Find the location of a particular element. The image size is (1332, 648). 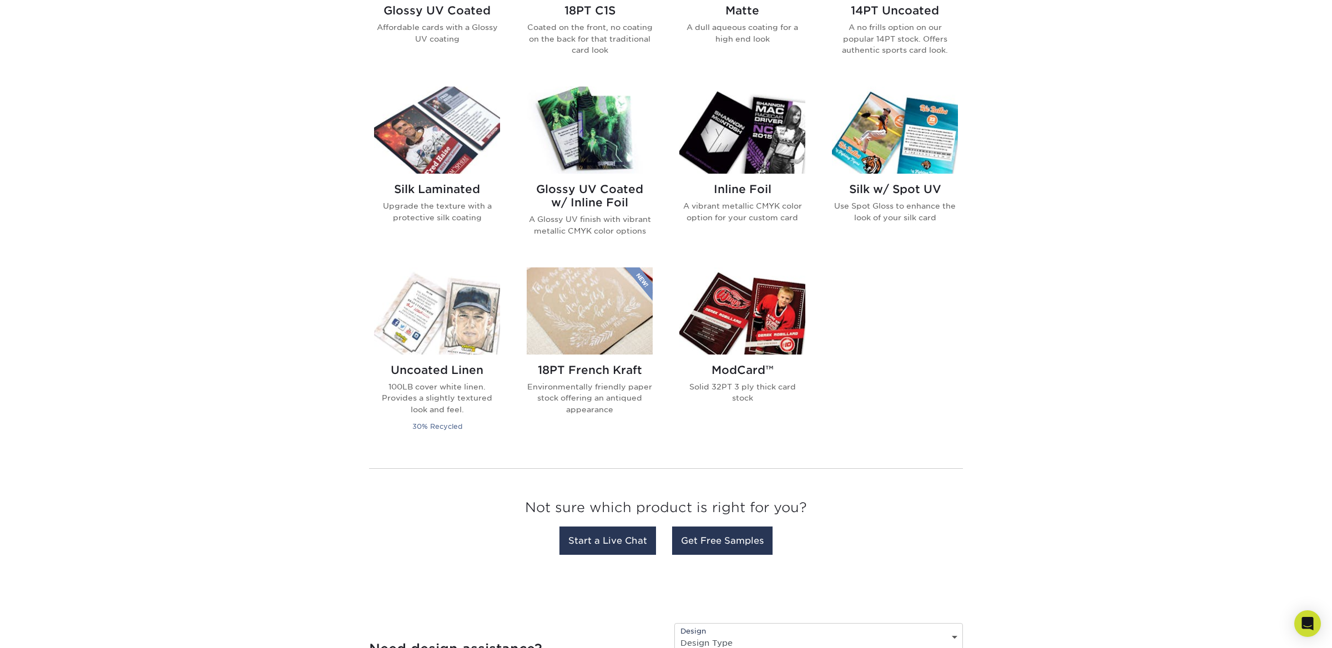

img: New Product is located at coordinates (639, 284).